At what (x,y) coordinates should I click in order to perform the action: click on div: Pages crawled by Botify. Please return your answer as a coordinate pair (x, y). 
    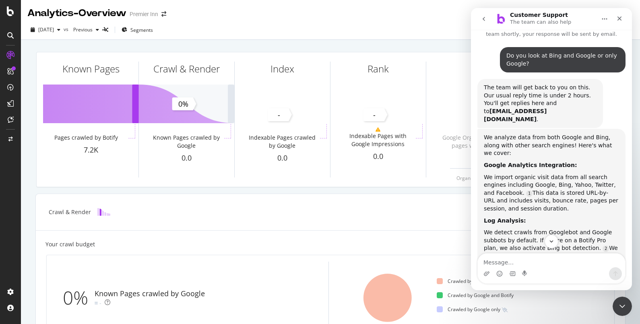
    Looking at the image, I should click on (86, 138).